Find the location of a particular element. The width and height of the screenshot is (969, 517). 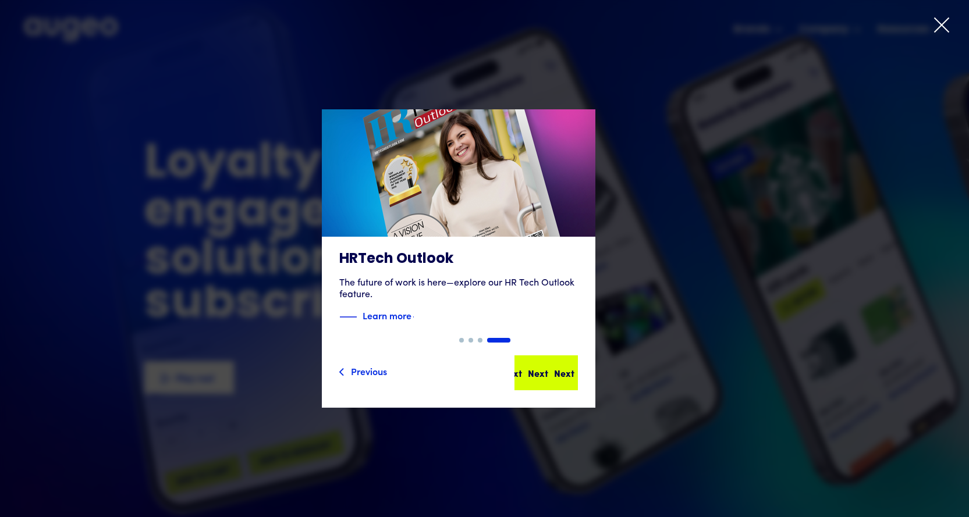

h3: HRTech Outlook is located at coordinates (458, 259).